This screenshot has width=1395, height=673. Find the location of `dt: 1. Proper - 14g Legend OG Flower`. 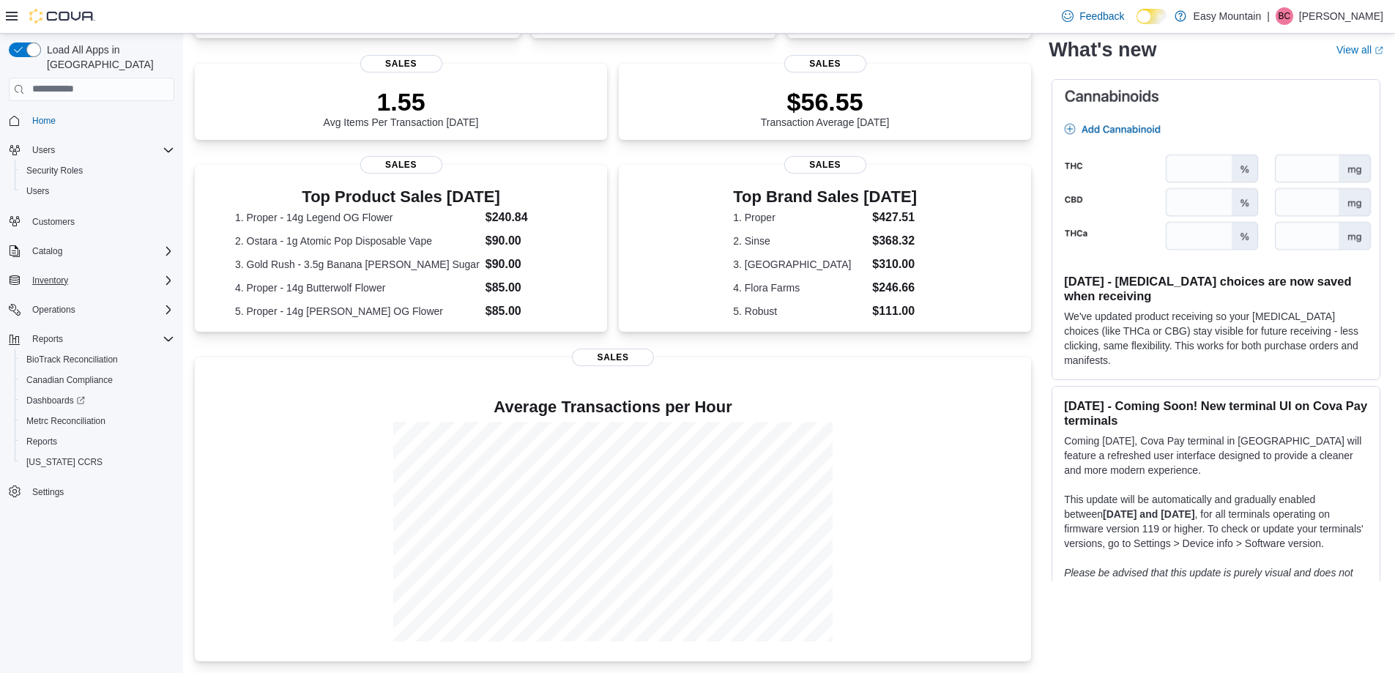

dt: 1. Proper - 14g Legend OG Flower is located at coordinates (357, 217).